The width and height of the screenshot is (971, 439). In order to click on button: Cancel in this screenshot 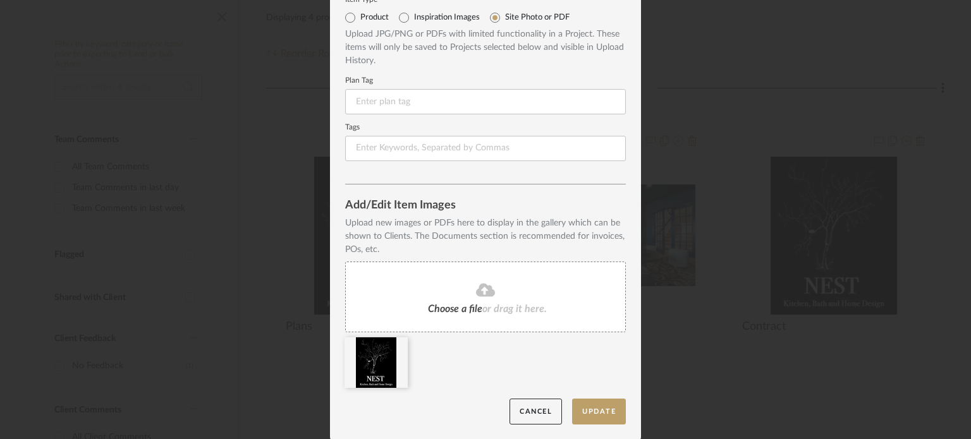, I will do `click(535, 411)`.